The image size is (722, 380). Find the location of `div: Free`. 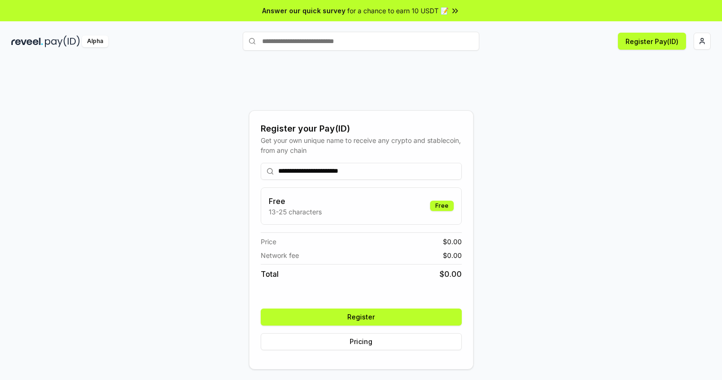

div: Free is located at coordinates (442, 206).